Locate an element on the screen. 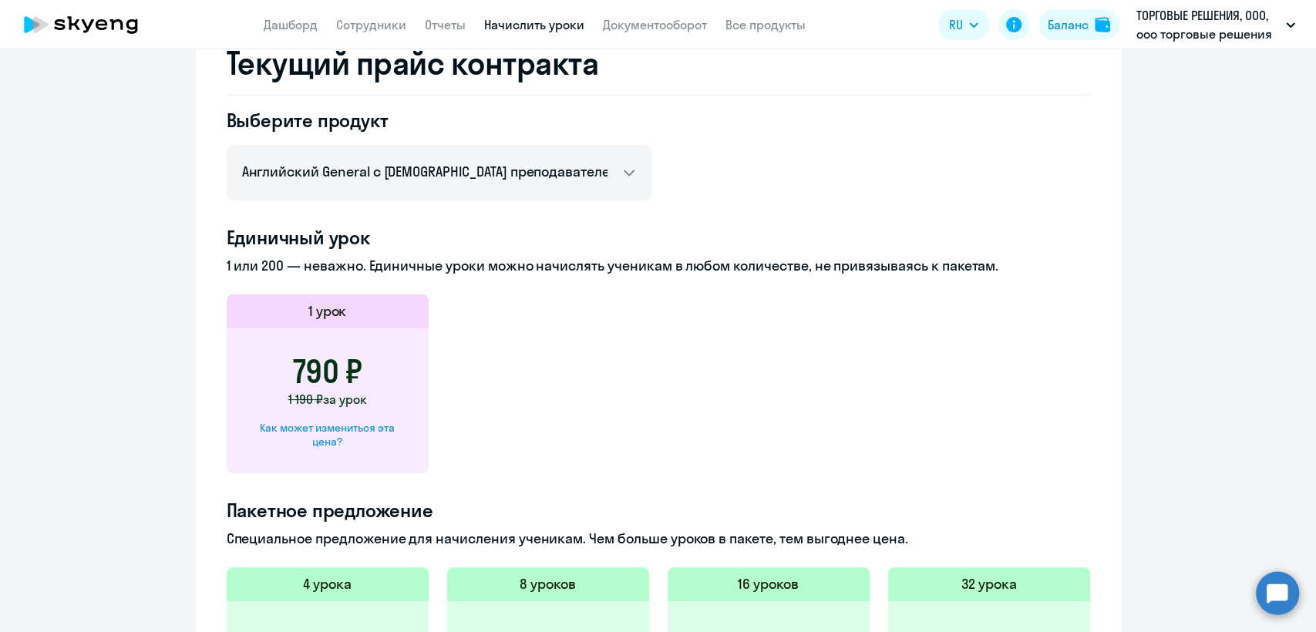  span: за урок is located at coordinates (345, 399).